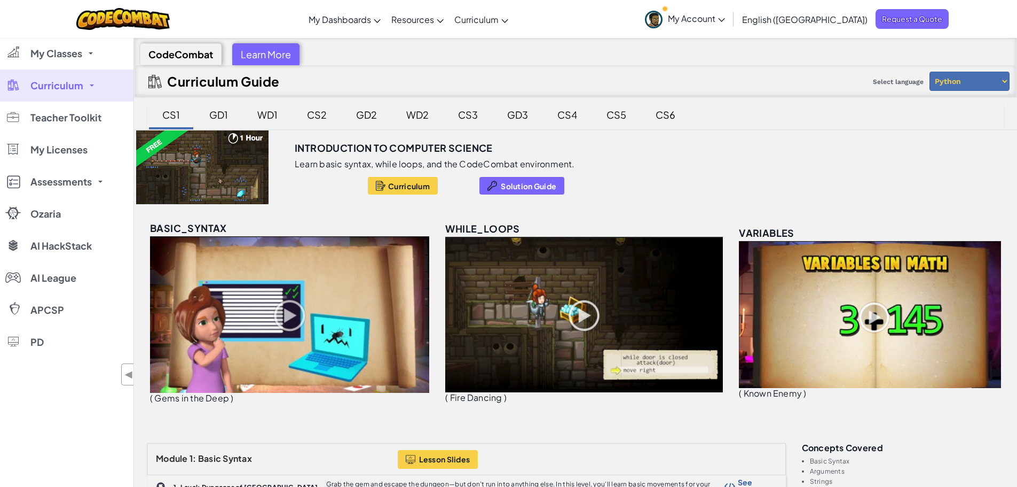 Image resolution: width=1017 pixels, height=487 pixels. What do you see at coordinates (59, 150) in the screenshot?
I see `span: My Licenses` at bounding box center [59, 150].